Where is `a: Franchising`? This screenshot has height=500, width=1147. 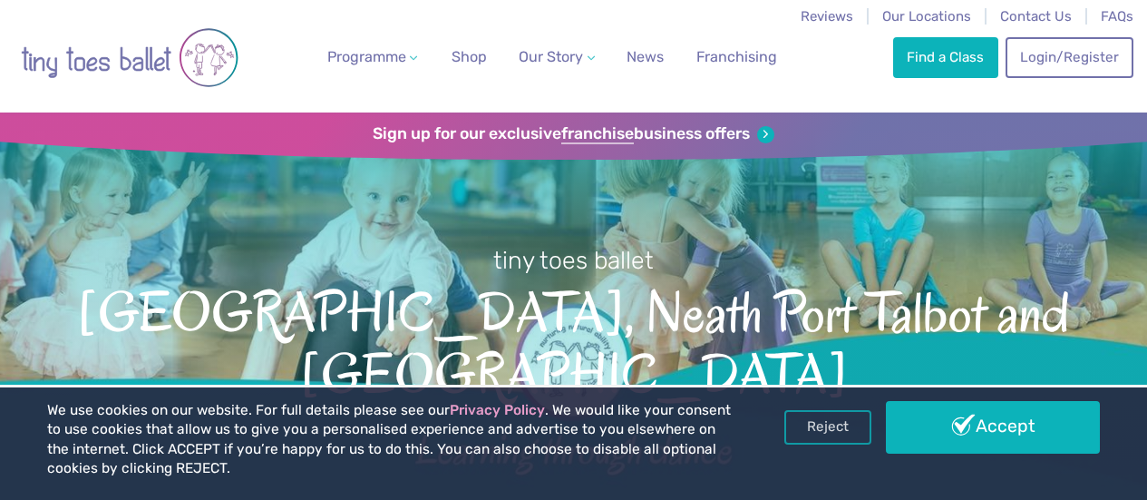 a: Franchising is located at coordinates (736, 57).